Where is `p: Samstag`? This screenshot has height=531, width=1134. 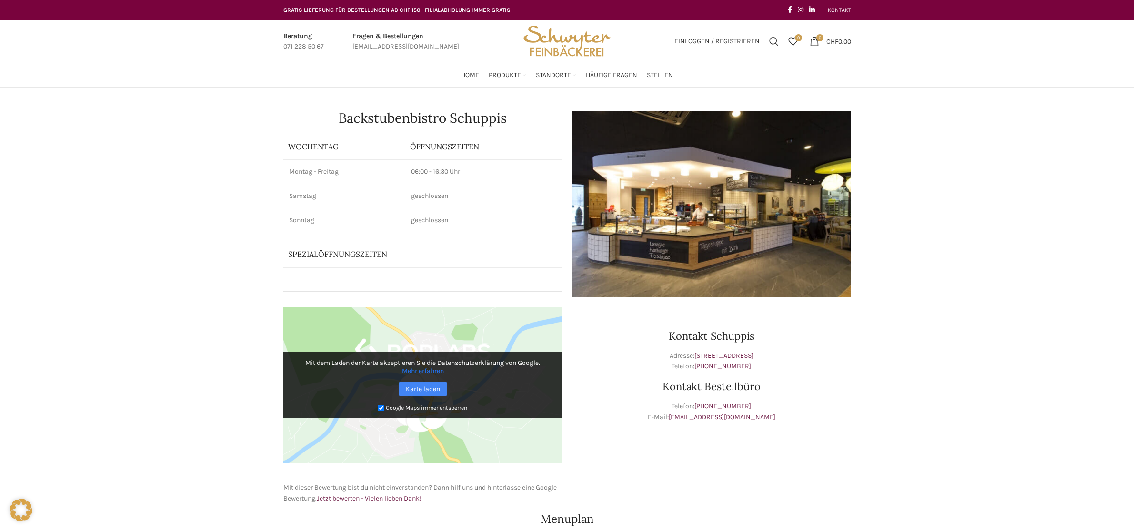
p: Samstag is located at coordinates (344, 196).